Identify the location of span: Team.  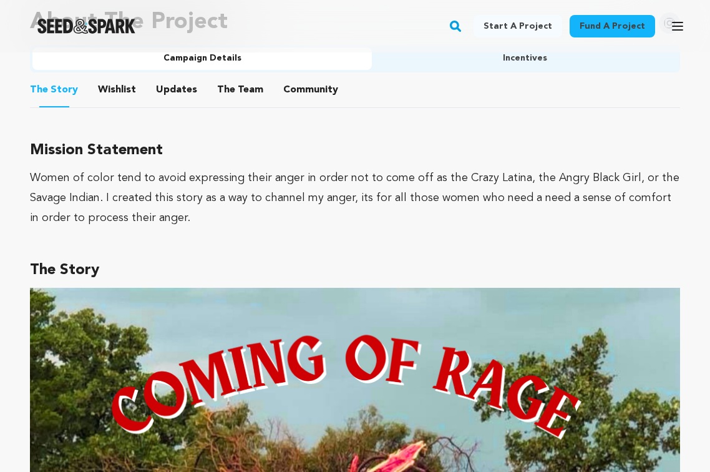
(240, 90).